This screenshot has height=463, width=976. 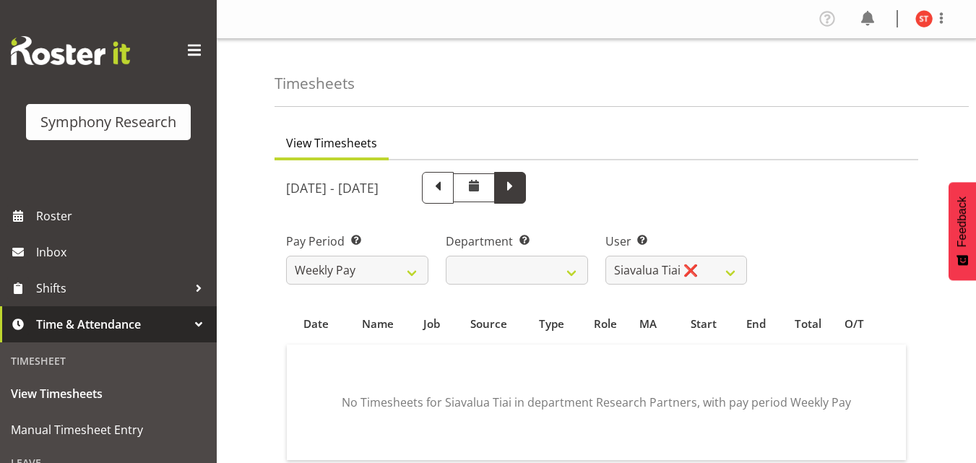 I want to click on span: Manual Timesheet Entry, so click(x=108, y=430).